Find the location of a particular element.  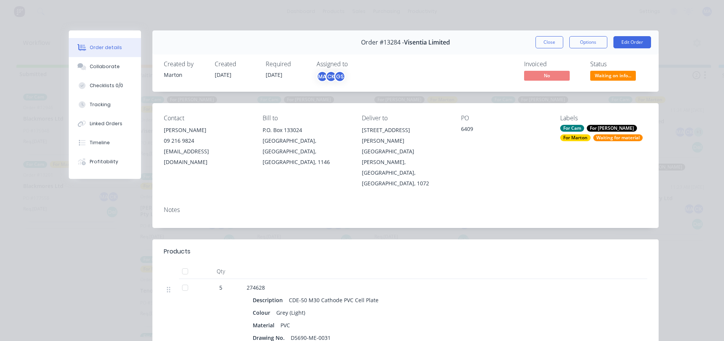

div: Required is located at coordinates (287, 64).